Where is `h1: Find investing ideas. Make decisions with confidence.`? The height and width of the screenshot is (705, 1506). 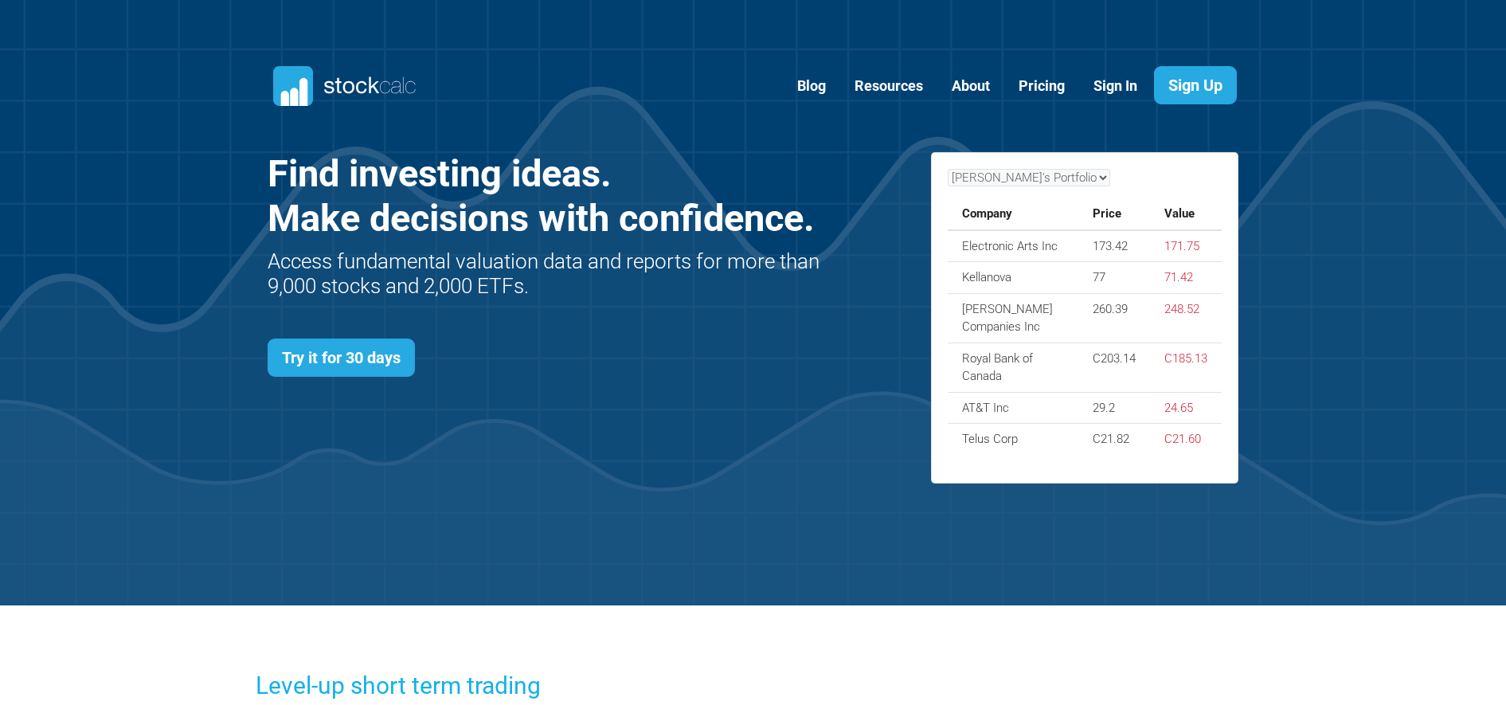 h1: Find investing ideas. Make decisions with confidence. is located at coordinates (546, 196).